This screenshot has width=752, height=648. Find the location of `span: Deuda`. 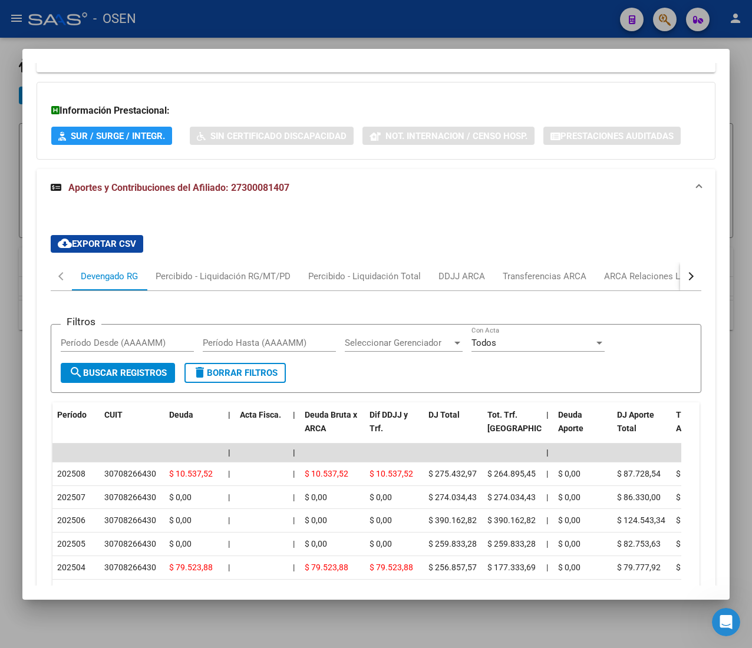

span: Deuda is located at coordinates (181, 415).